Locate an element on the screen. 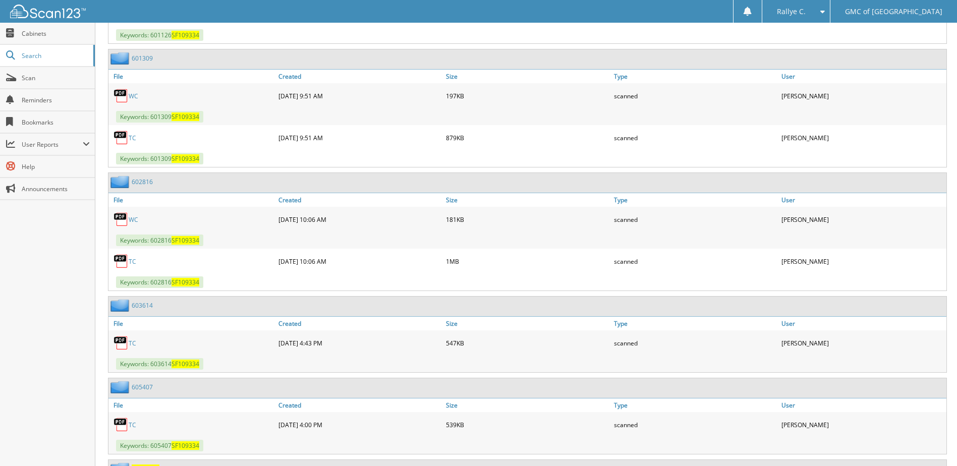 This screenshot has height=466, width=957. span: Keywords: 605407 is located at coordinates (159, 446).